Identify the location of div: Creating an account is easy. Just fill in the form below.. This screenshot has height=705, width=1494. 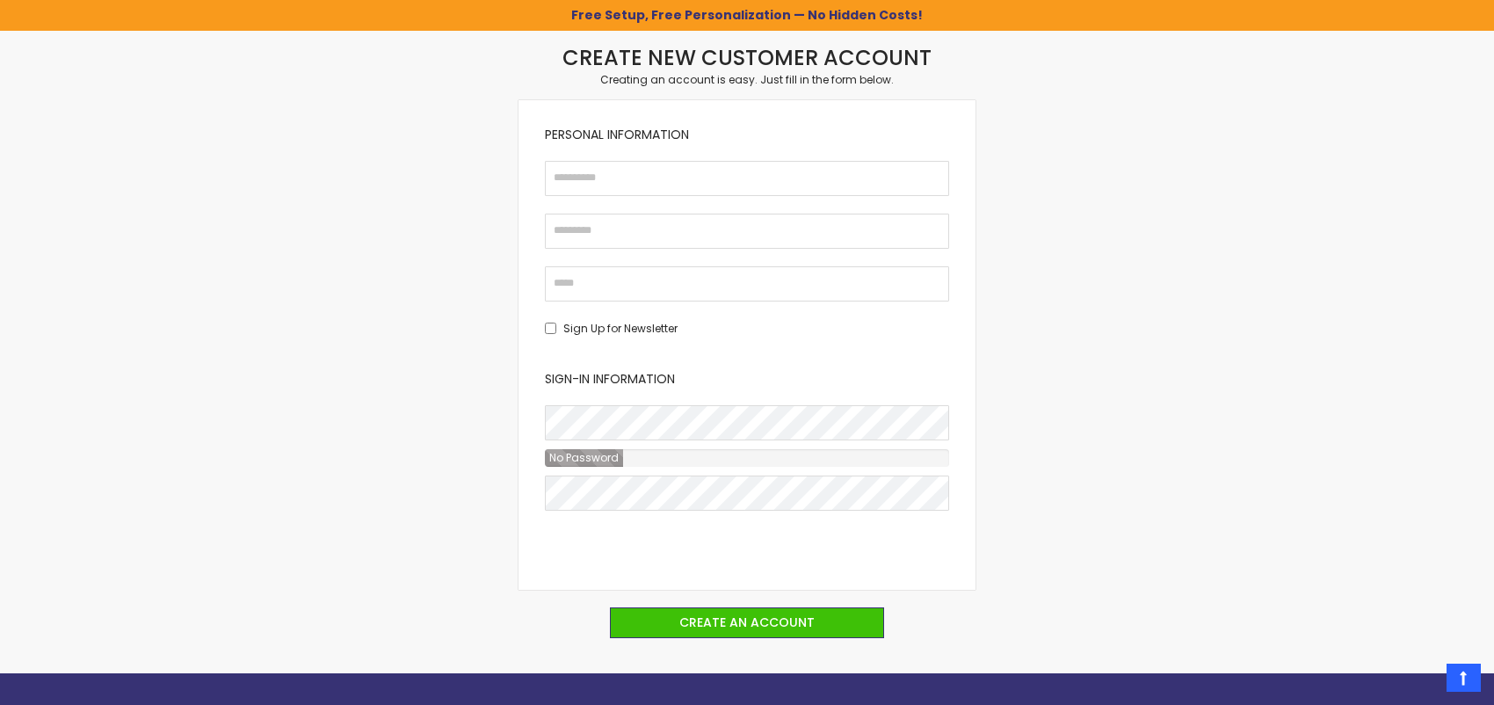
(747, 80).